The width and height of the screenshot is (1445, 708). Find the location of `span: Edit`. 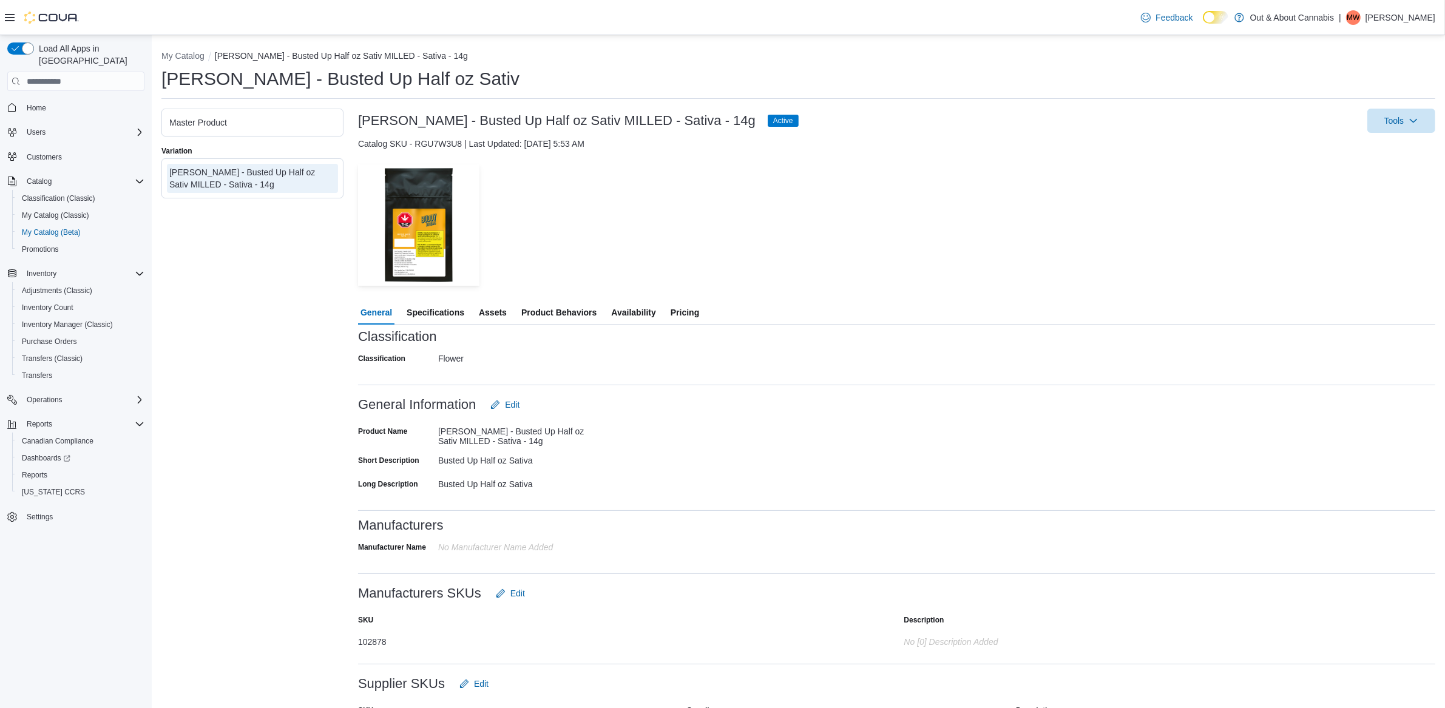

span: Edit is located at coordinates (518, 593).